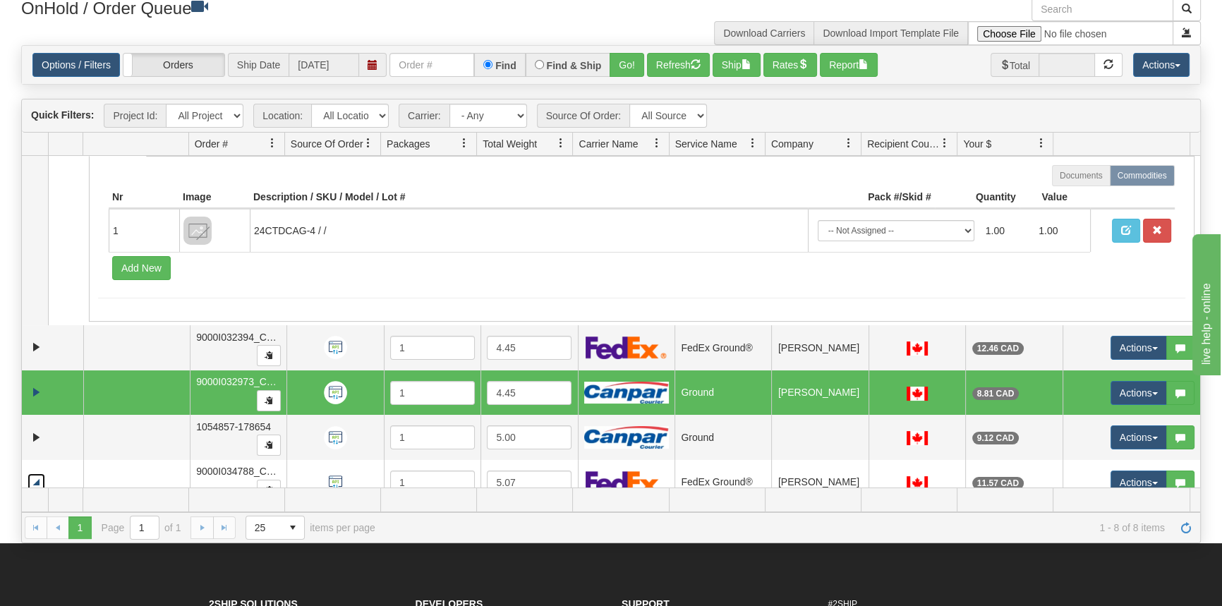  Describe the element at coordinates (574, 66) in the screenshot. I see `label: Find & Ship` at that location.